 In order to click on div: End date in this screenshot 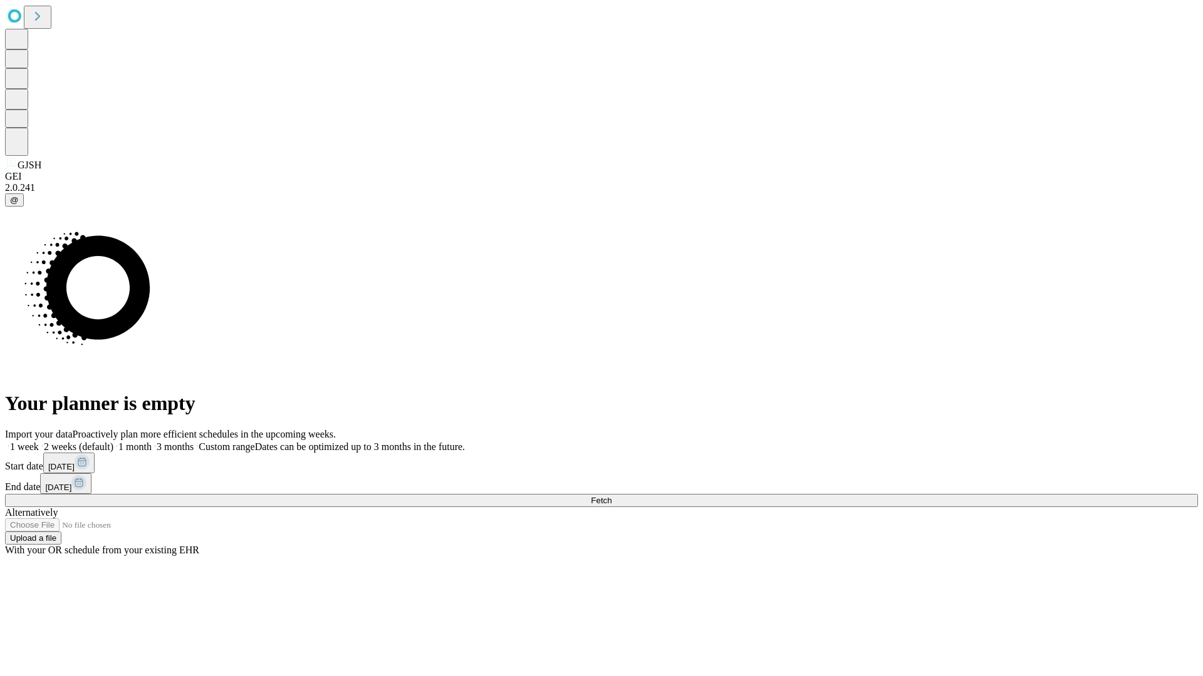, I will do `click(601, 484)`.